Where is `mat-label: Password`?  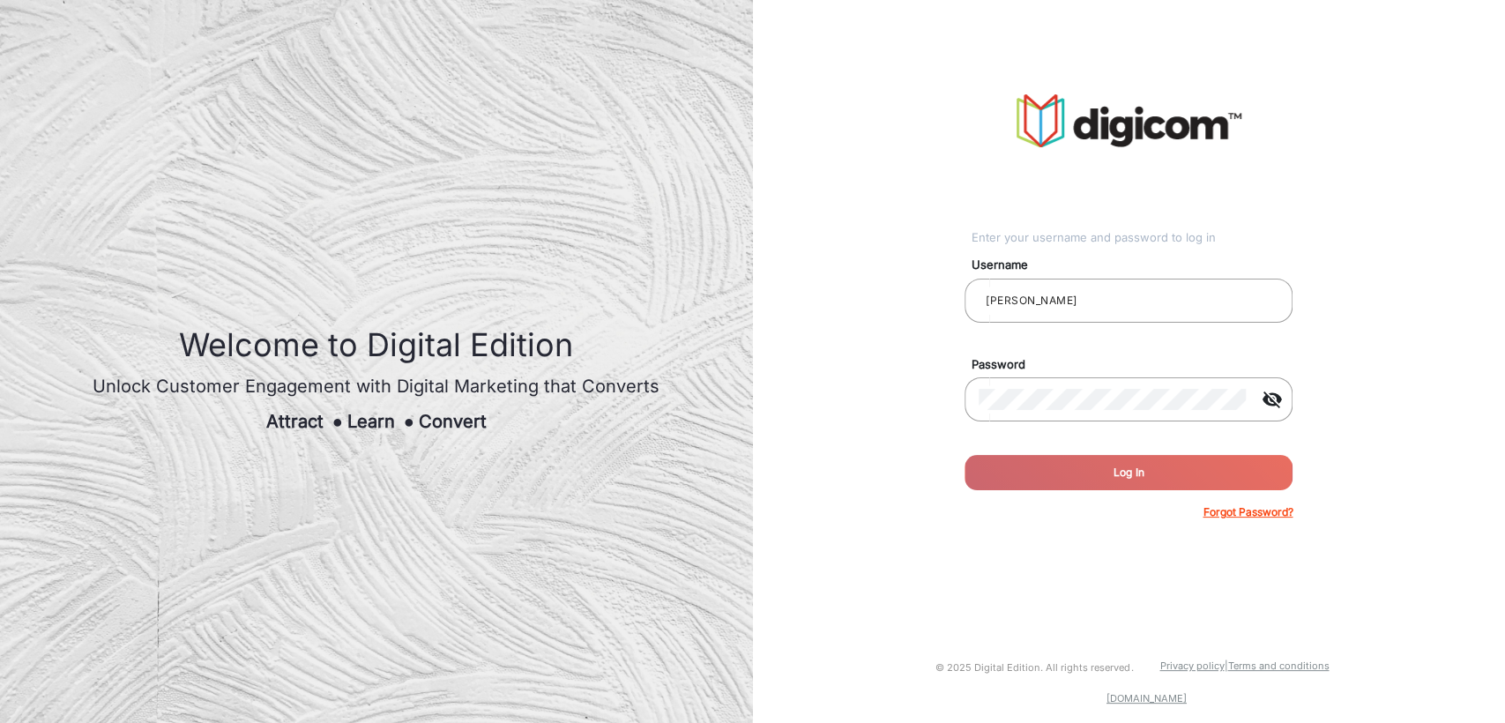 mat-label: Password is located at coordinates (1136, 365).